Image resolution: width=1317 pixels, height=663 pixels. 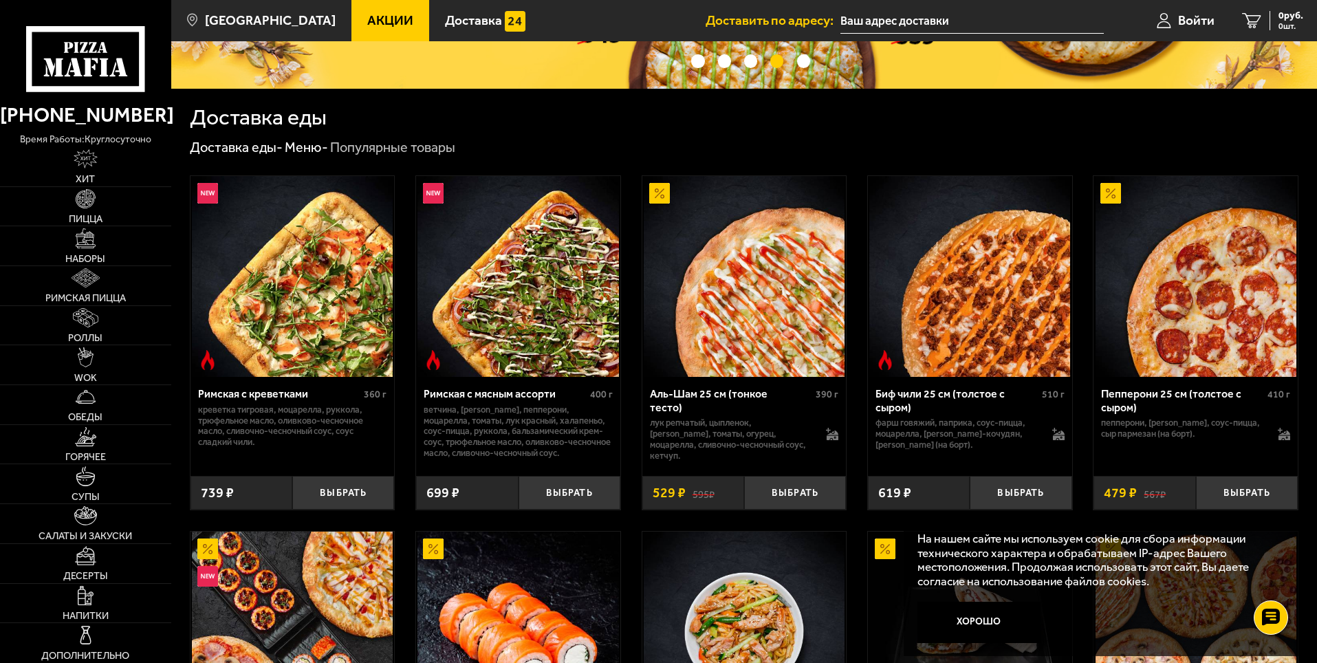 What do you see at coordinates (85, 338) in the screenshot?
I see `span: Роллы` at bounding box center [85, 338].